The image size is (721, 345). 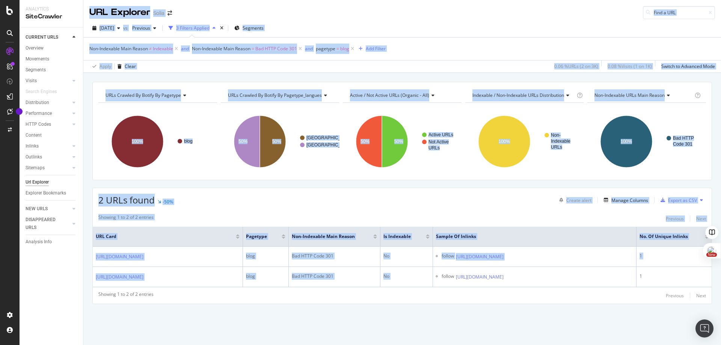 What do you see at coordinates (39, 113) in the screenshot?
I see `div: Performance` at bounding box center [39, 113].